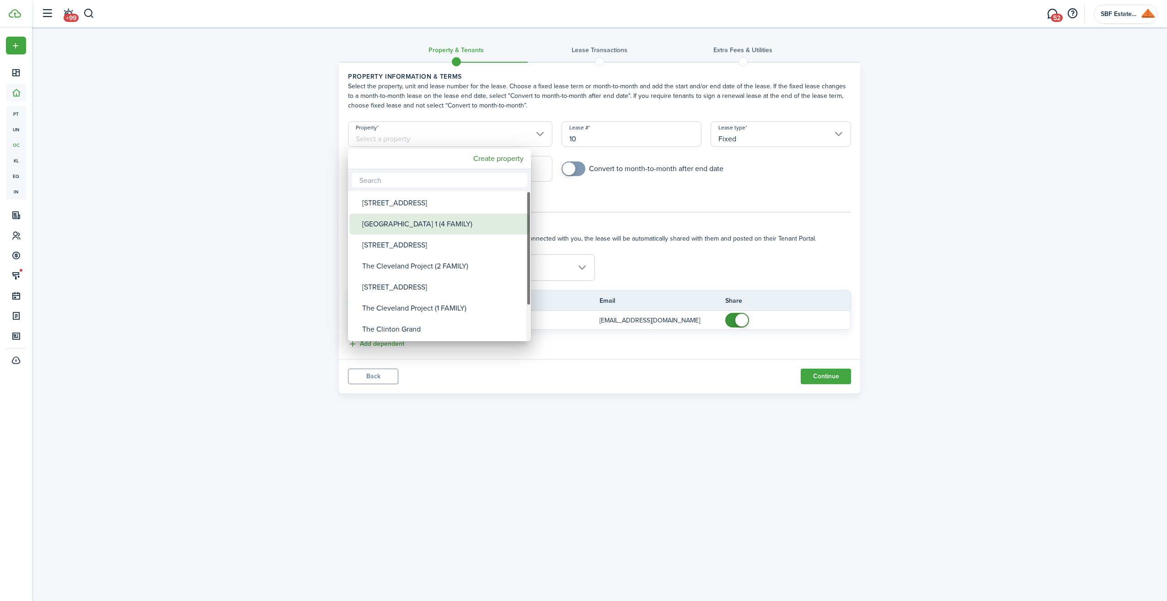 The image size is (1167, 601). What do you see at coordinates (443, 308) in the screenshot?
I see `div: The Cleveland Project (1 FAMILY)` at bounding box center [443, 308].